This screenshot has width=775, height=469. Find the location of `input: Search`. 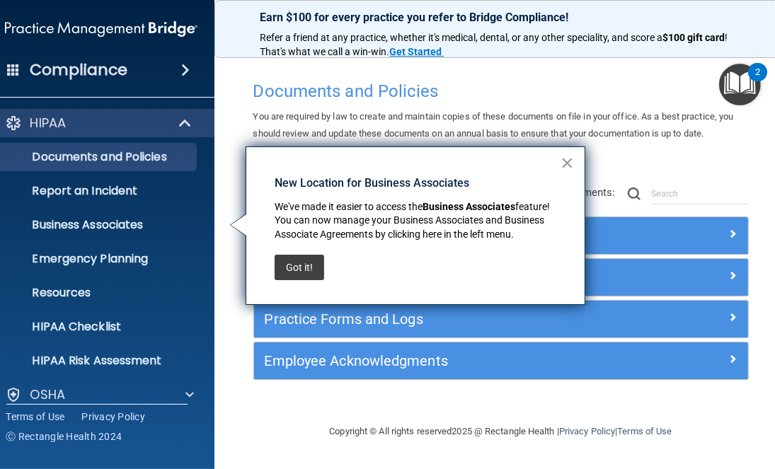

input: Search is located at coordinates (700, 194).